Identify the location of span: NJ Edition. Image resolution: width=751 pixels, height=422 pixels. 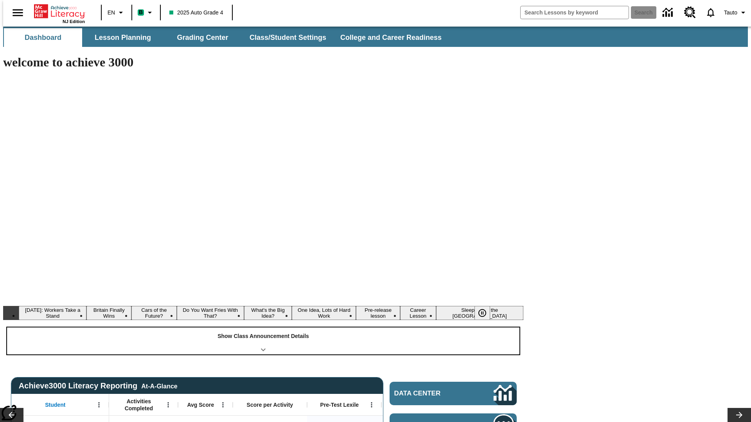
(74, 22).